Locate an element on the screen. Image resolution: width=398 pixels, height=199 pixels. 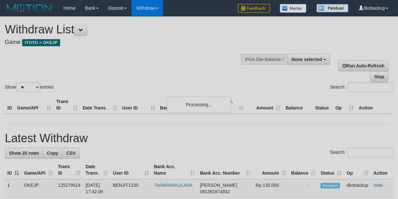
span: Copy 081391674932 to clipboard is located at coordinates (215, 192).